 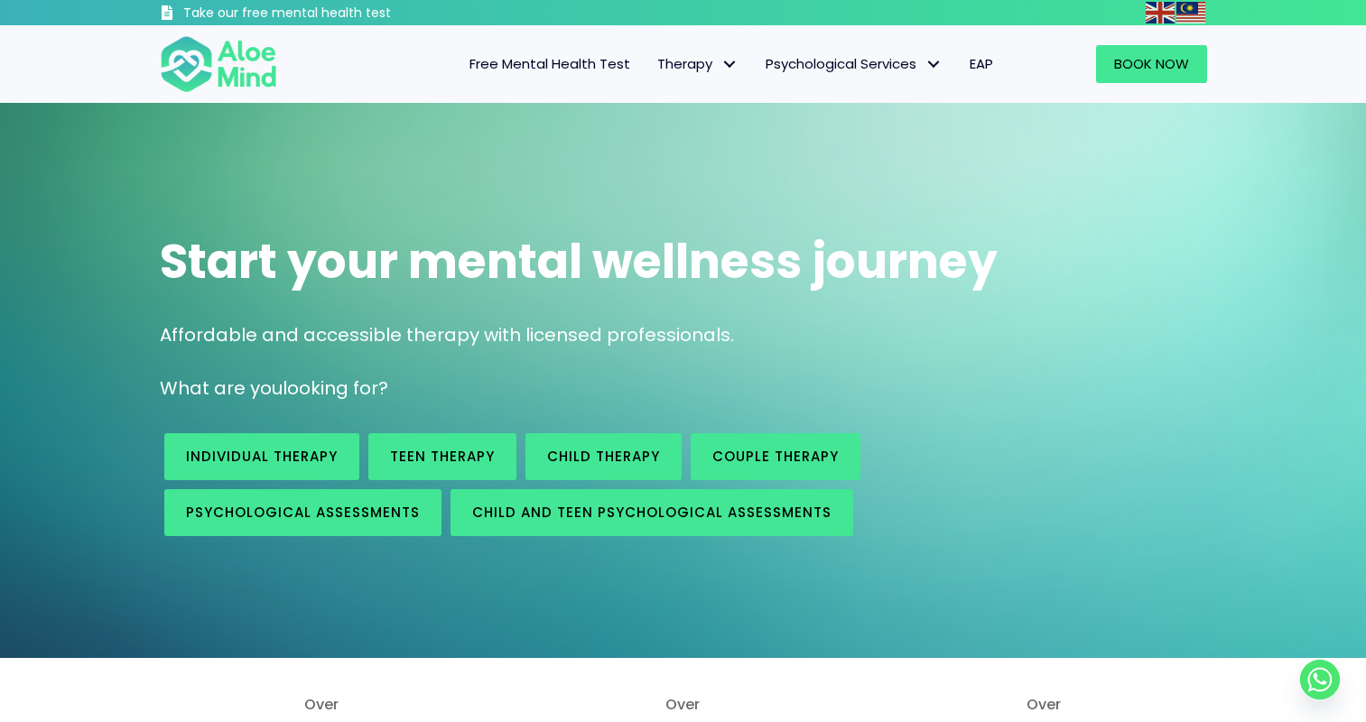 I want to click on span: EAP, so click(x=981, y=63).